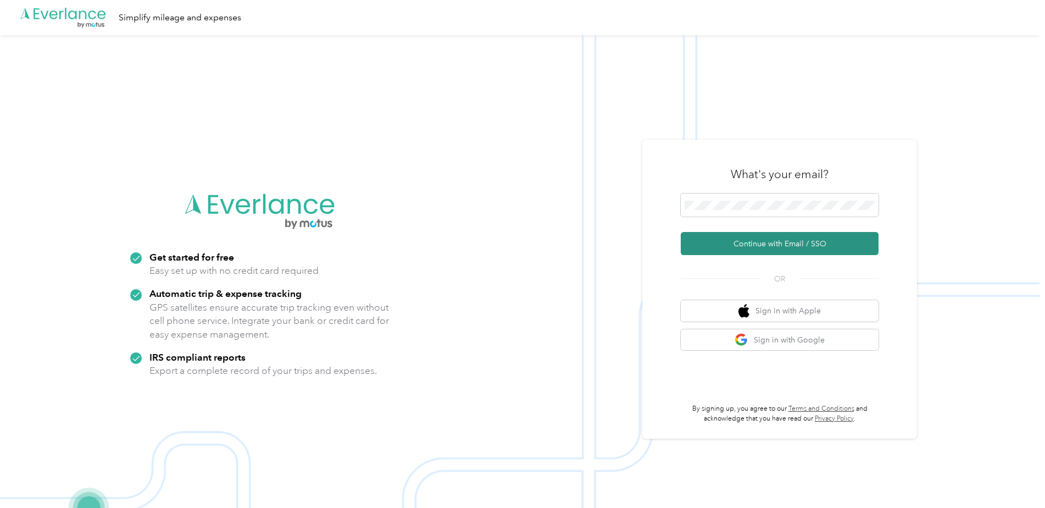 This screenshot has width=1045, height=508. What do you see at coordinates (234, 270) in the screenshot?
I see `p: Easy set up with no credit card required` at bounding box center [234, 270].